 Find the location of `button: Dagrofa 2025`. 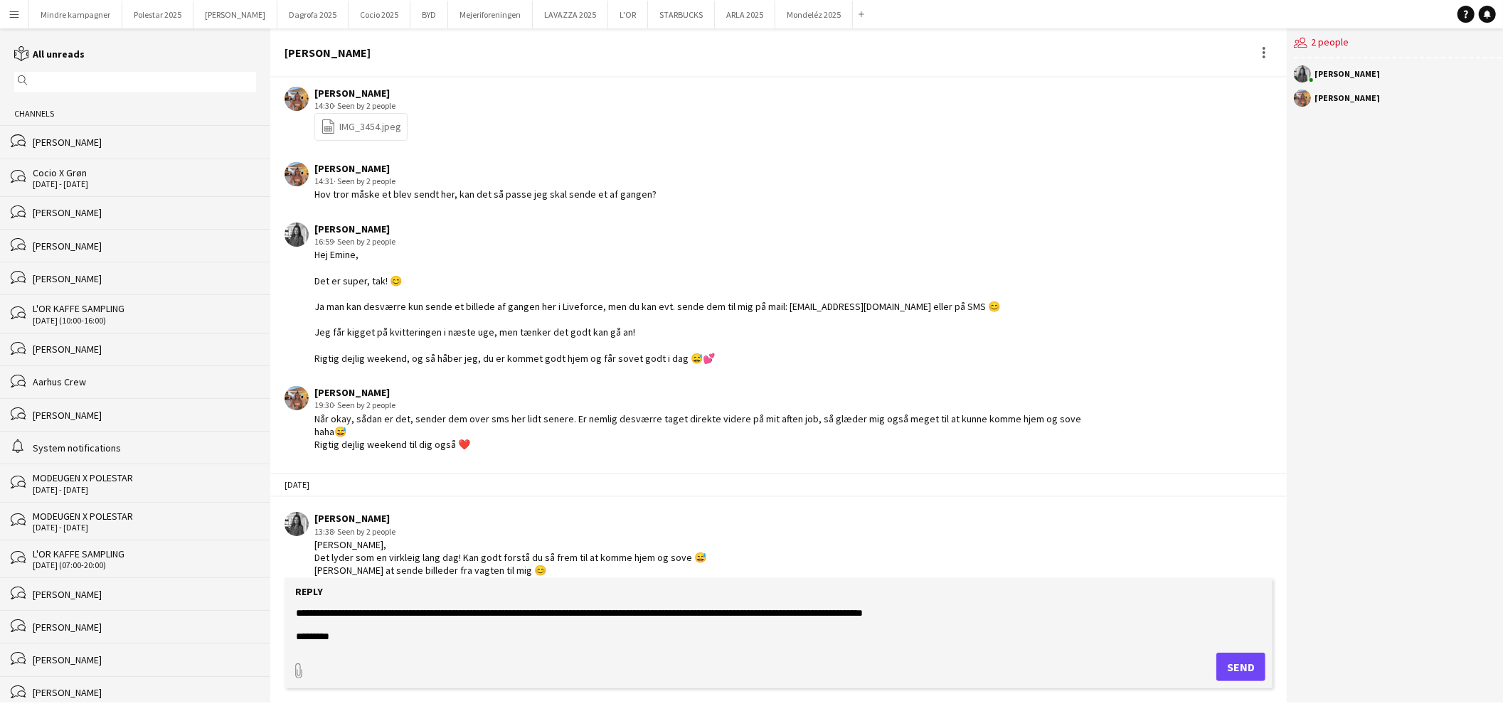

button: Dagrofa 2025 is located at coordinates (313, 14).